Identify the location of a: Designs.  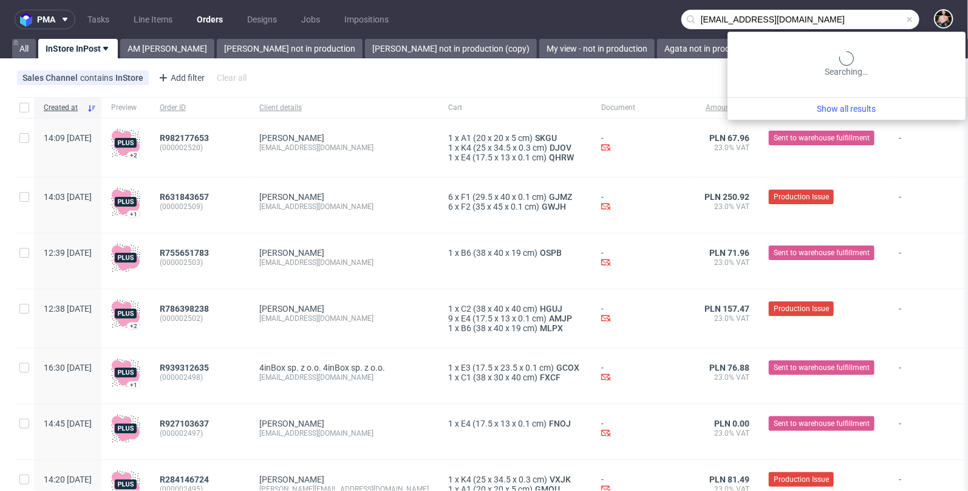
(262, 19).